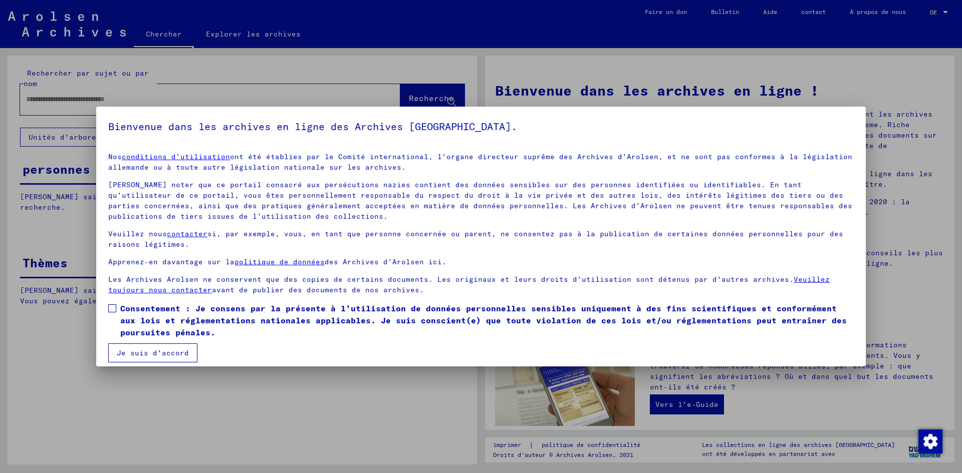 This screenshot has height=473, width=962. Describe the element at coordinates (176, 157) in the screenshot. I see `a: conditions d'utilisation` at that location.